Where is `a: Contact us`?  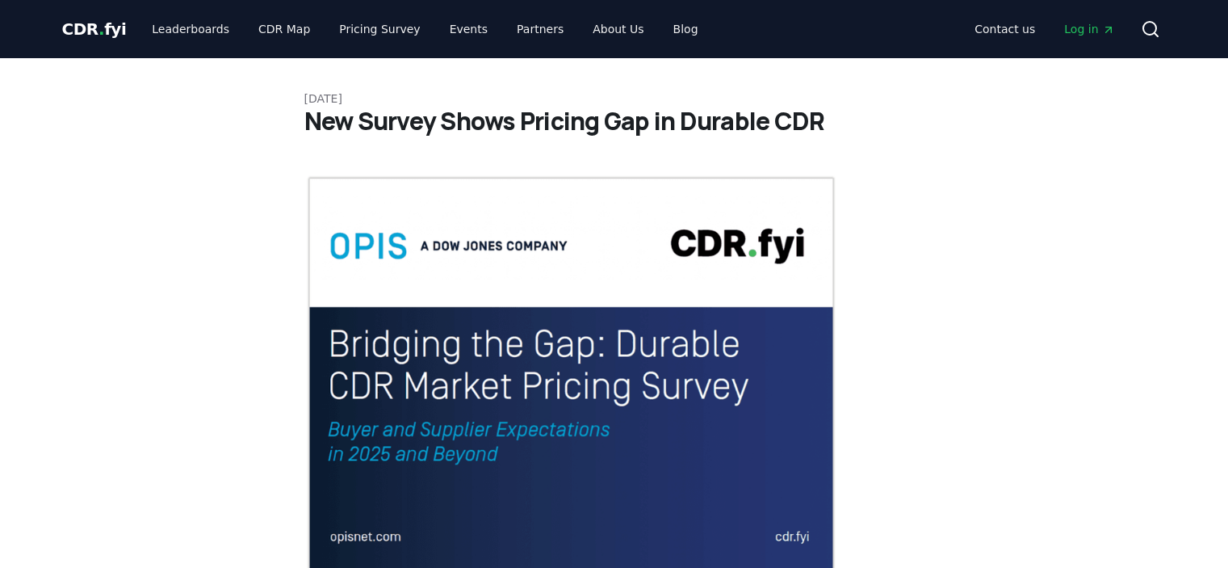
a: Contact us is located at coordinates (1005, 29).